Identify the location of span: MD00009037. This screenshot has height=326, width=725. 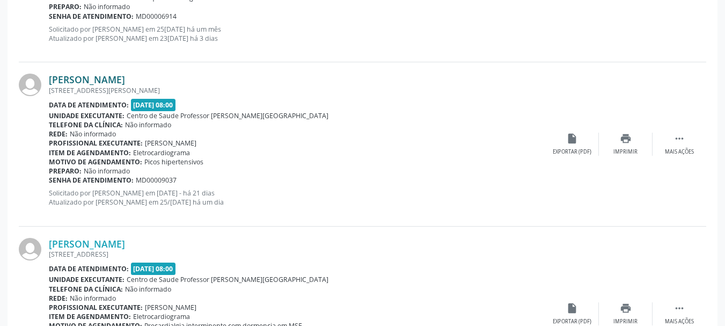
(156, 180).